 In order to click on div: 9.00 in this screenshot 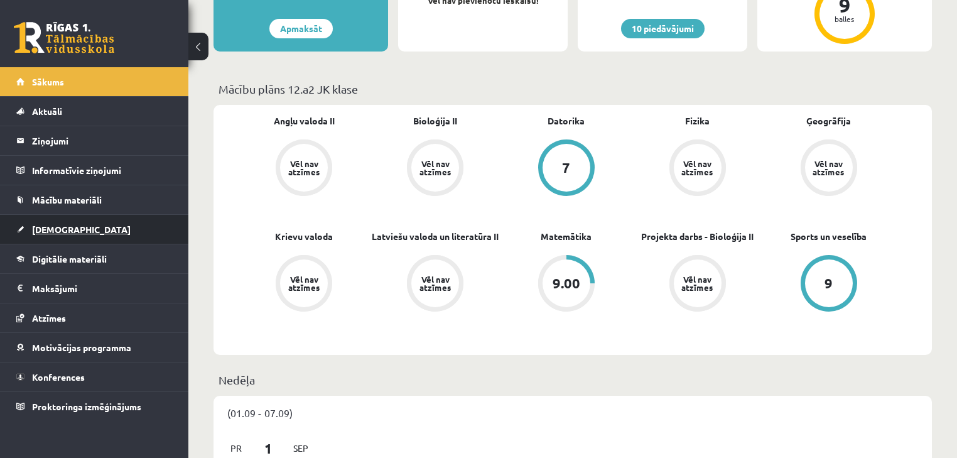, I will do `click(566, 283)`.